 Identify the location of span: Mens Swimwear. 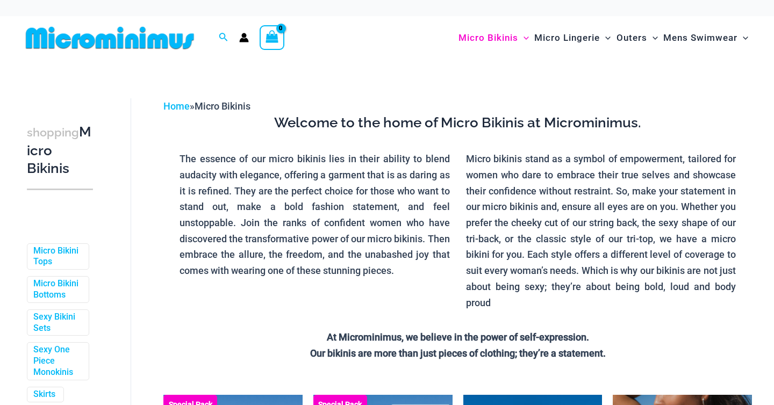
(700, 38).